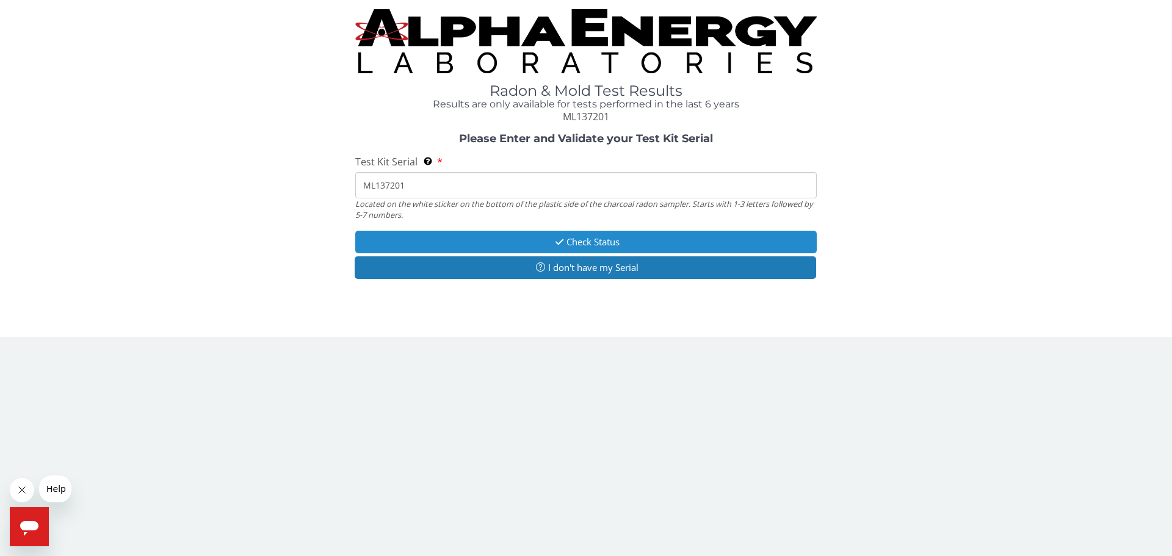 The image size is (1172, 556). Describe the element at coordinates (17, 13) in the screenshot. I see `span: Help` at that location.